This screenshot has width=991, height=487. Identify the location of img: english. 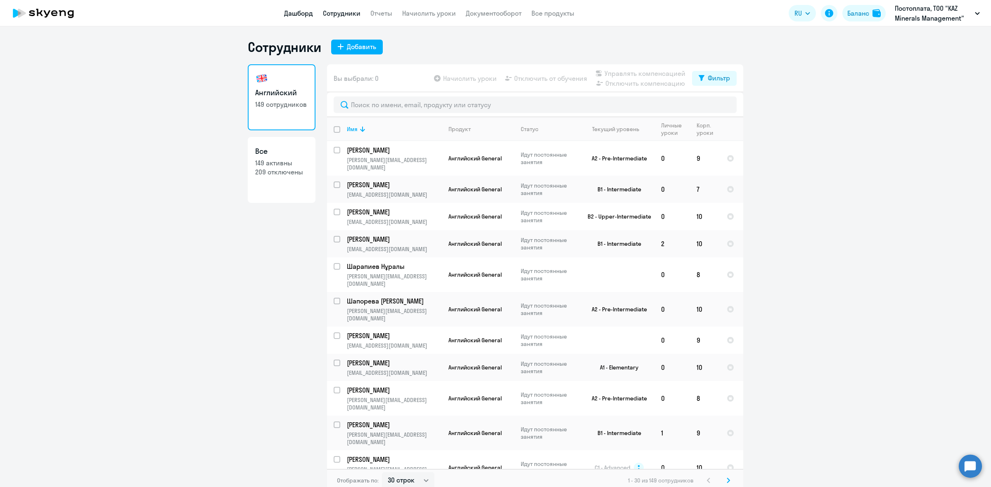
(262, 78).